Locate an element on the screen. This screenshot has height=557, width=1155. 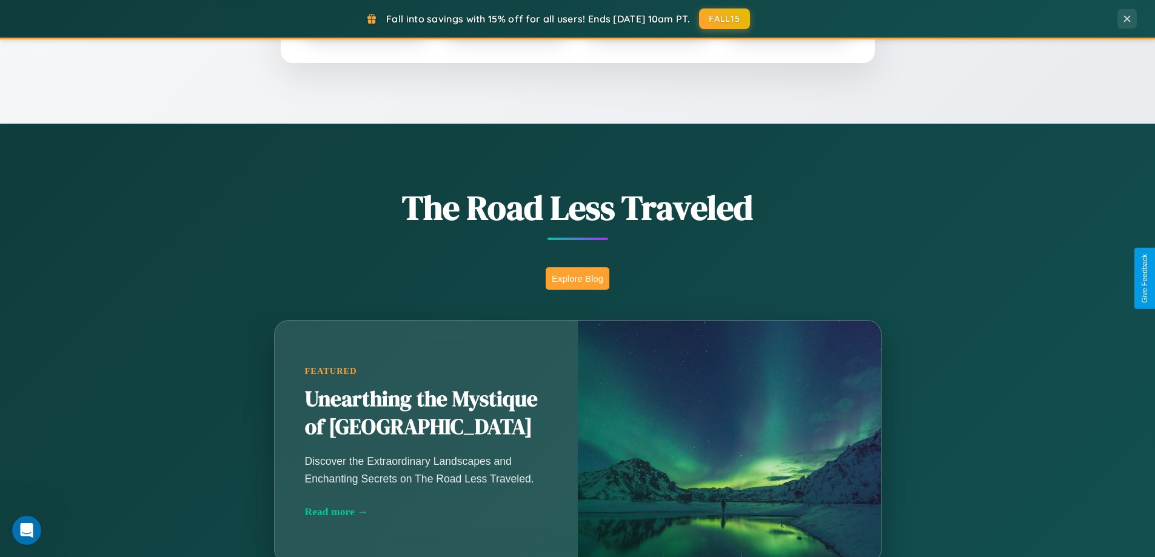
div: Give Feedback is located at coordinates (1145, 278).